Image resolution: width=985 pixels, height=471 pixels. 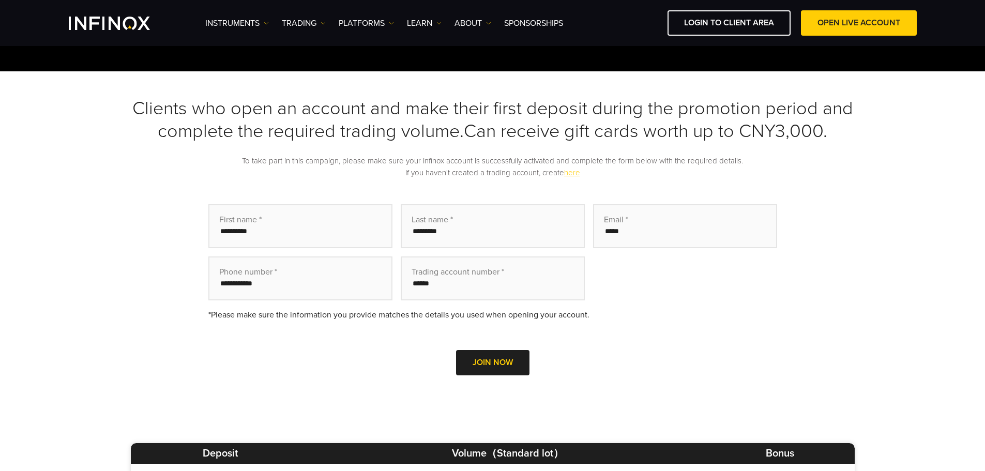 What do you see at coordinates (859, 23) in the screenshot?
I see `a: OPEN LIVE ACCOUNT` at bounding box center [859, 23].